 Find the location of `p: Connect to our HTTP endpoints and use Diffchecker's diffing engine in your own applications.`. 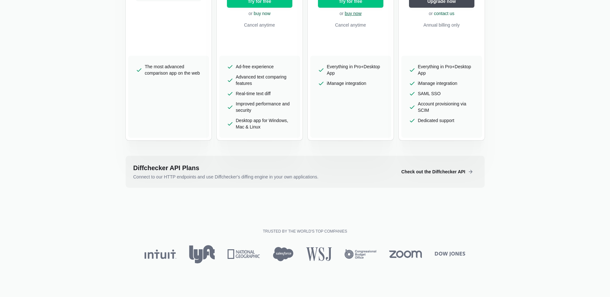

p: Connect to our HTTP endpoints and use Diffchecker's diffing engine in your own applications. is located at coordinates (262, 177).